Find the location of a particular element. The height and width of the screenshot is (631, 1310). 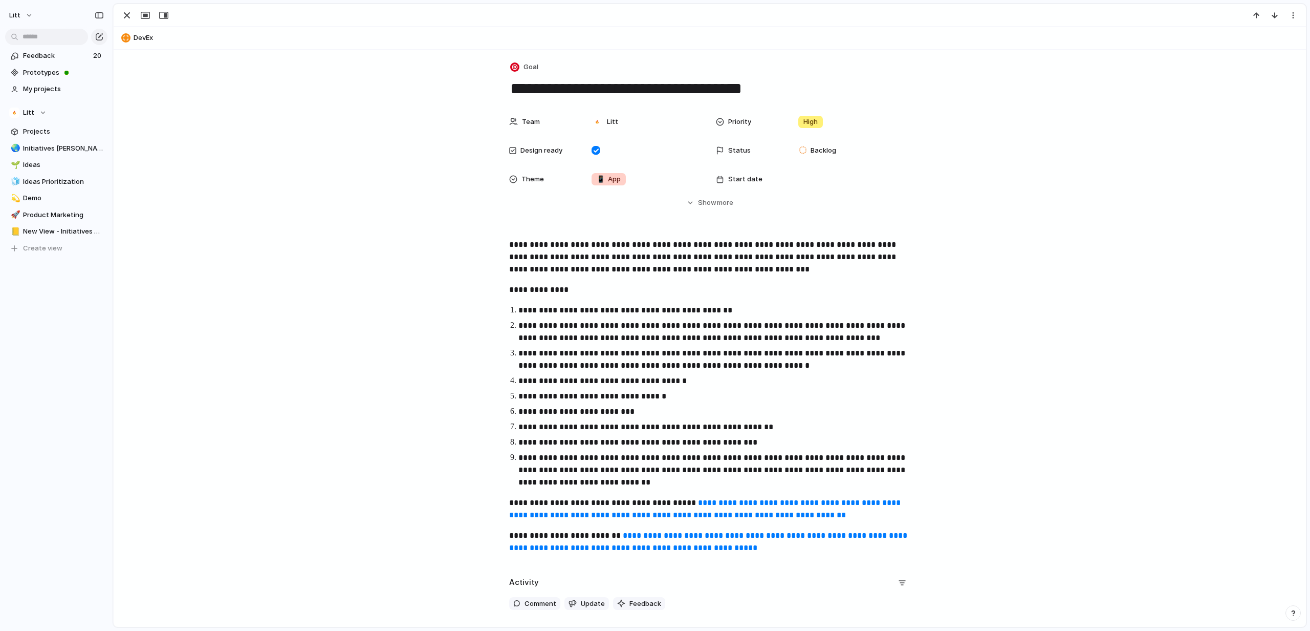

span: Theme is located at coordinates (533, 179).